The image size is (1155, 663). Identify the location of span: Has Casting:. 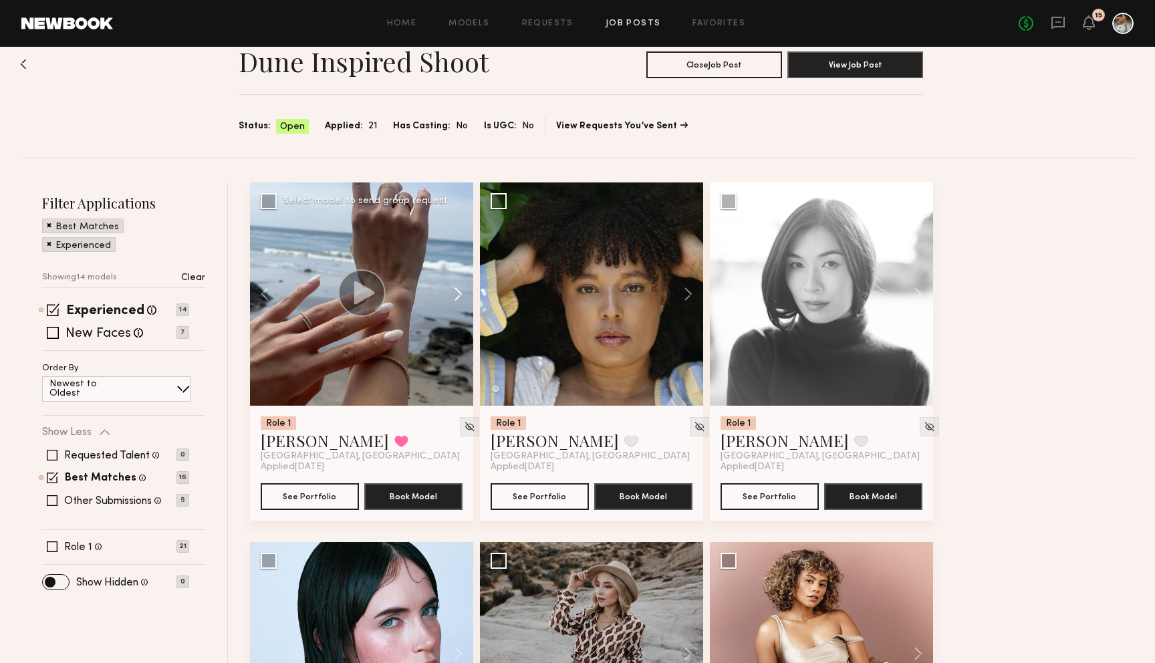
(422, 126).